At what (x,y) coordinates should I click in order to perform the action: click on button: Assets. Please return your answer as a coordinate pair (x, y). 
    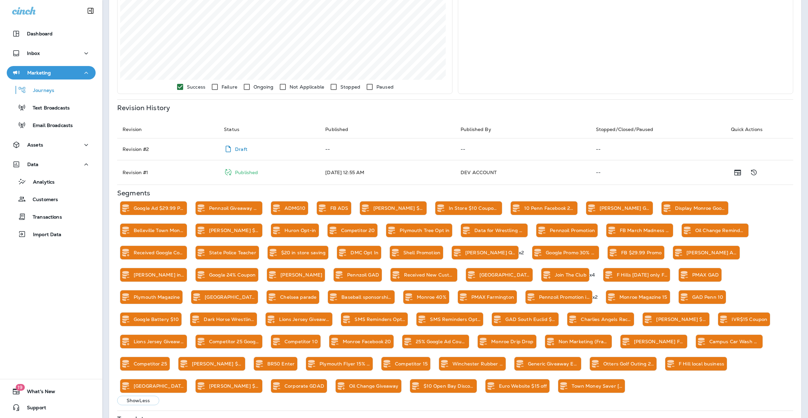
    Looking at the image, I should click on (51, 145).